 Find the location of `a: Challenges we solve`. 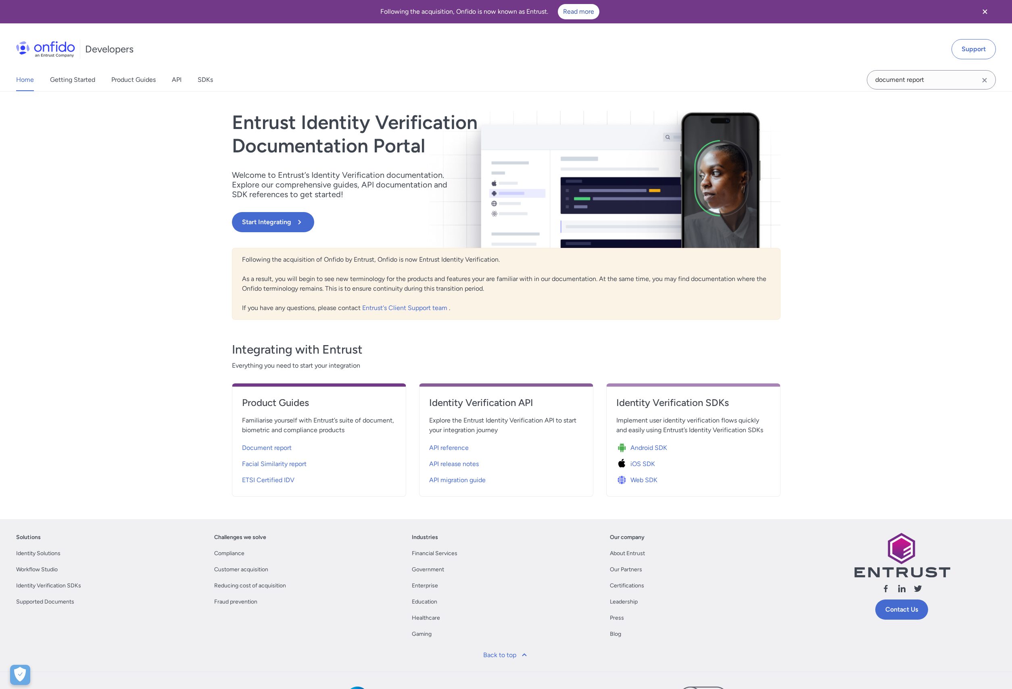

a: Challenges we solve is located at coordinates (240, 538).